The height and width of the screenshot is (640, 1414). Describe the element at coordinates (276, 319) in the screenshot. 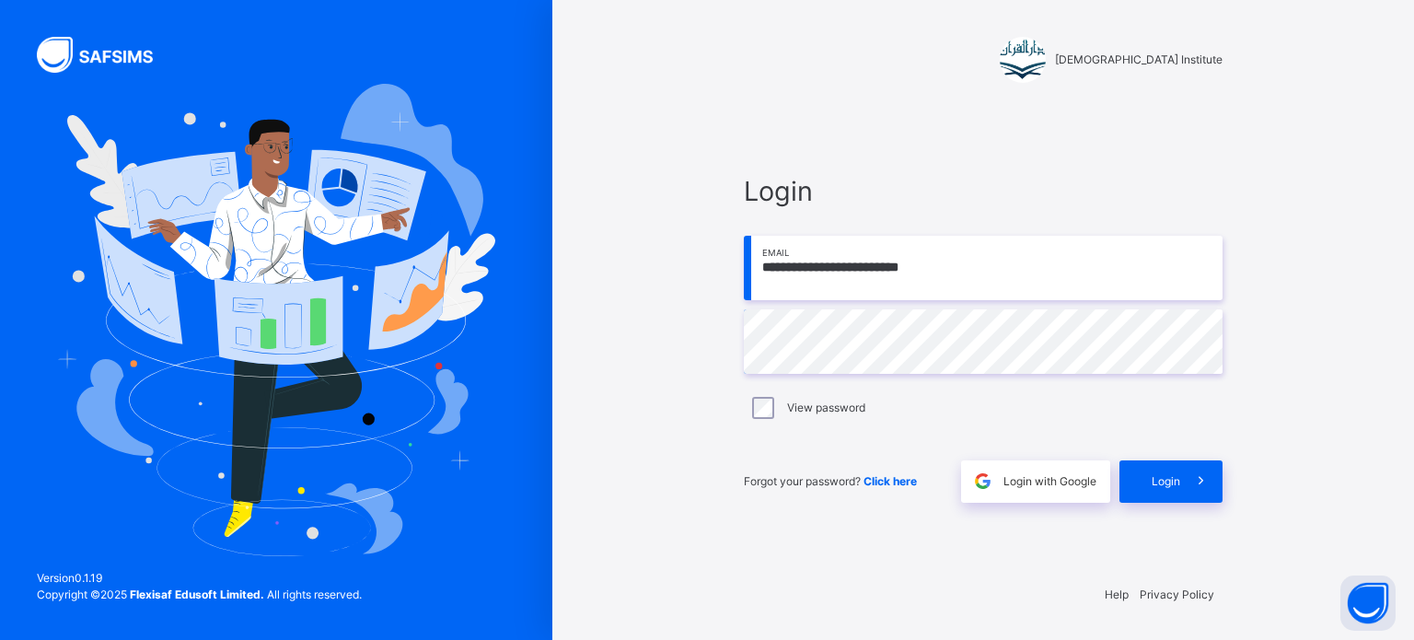

I see `img: Hero Image` at that location.